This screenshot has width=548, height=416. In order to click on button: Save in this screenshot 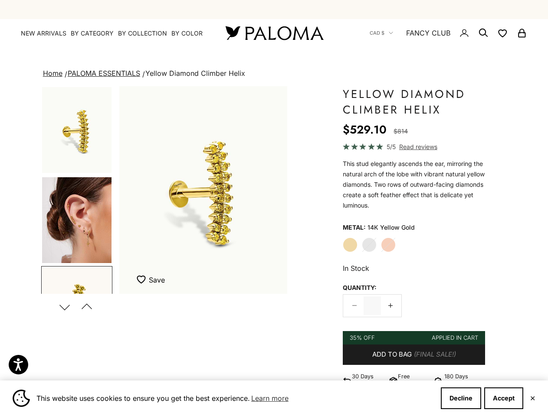, I will do `click(150, 280)`.